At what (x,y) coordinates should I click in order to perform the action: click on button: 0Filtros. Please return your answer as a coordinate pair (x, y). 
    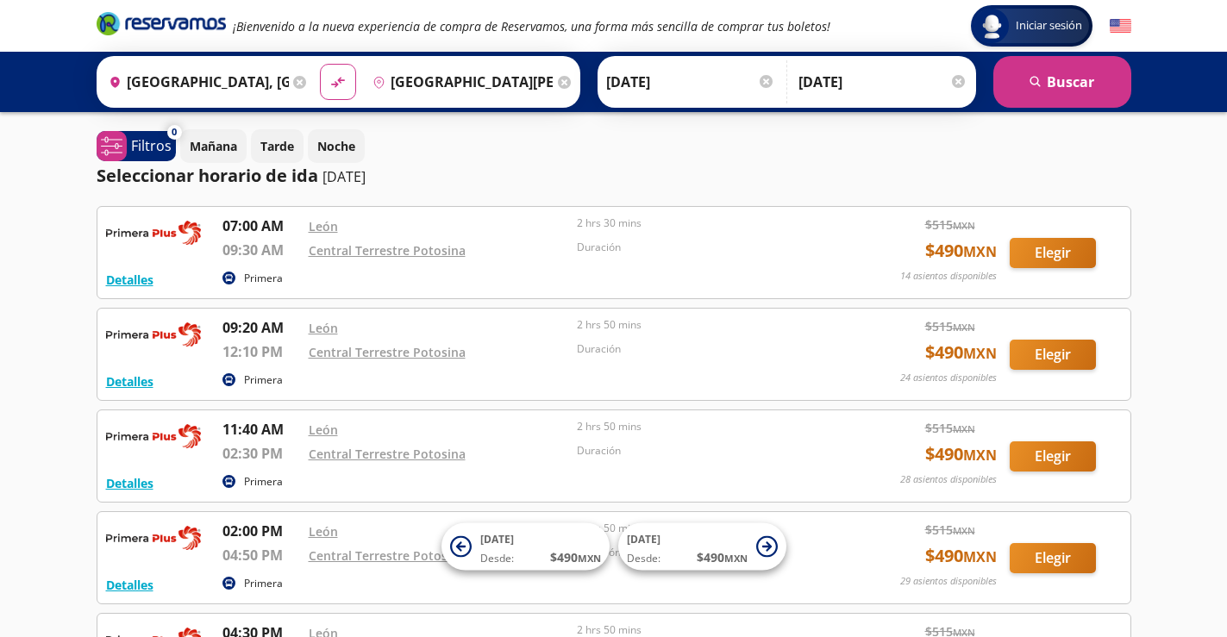
    Looking at the image, I should click on (136, 146).